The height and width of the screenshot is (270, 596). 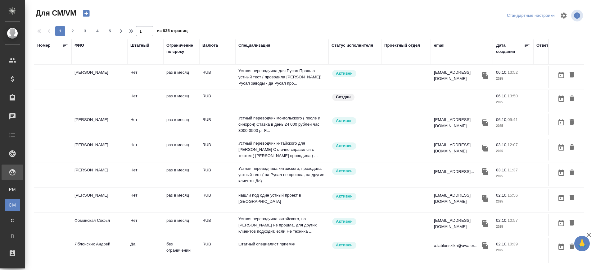 I want to click on p: Устный переводчик монгольского ( после и синхрон) Ставка в день 24 000 рублей час 3000-3500 р. Я..., so click(x=282, y=124).